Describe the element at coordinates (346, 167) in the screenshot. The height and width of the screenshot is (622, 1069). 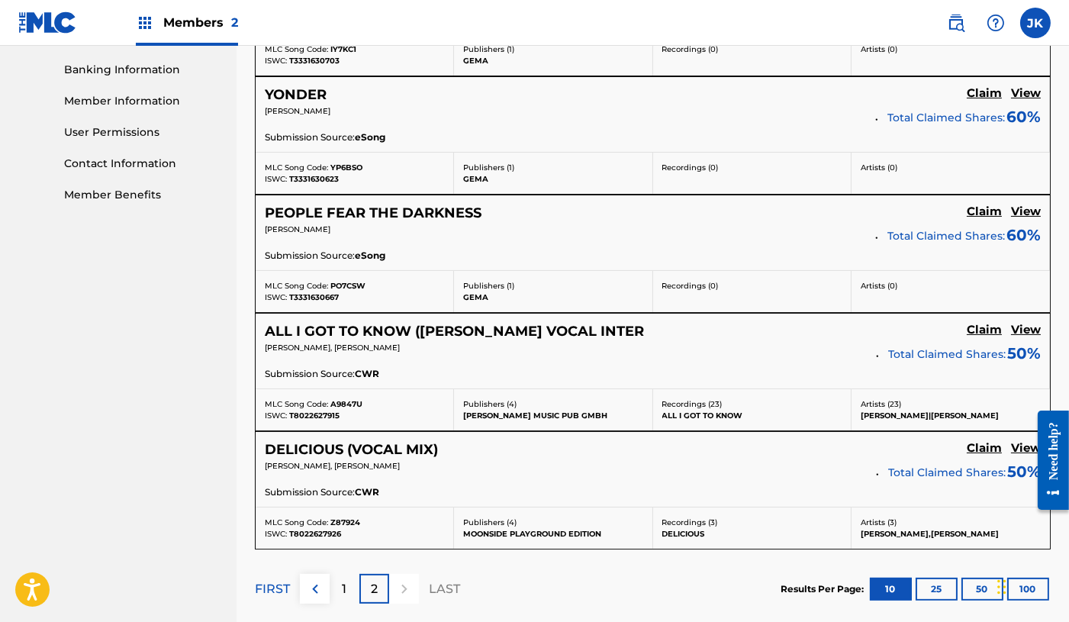
I see `span: YP6BSO` at that location.